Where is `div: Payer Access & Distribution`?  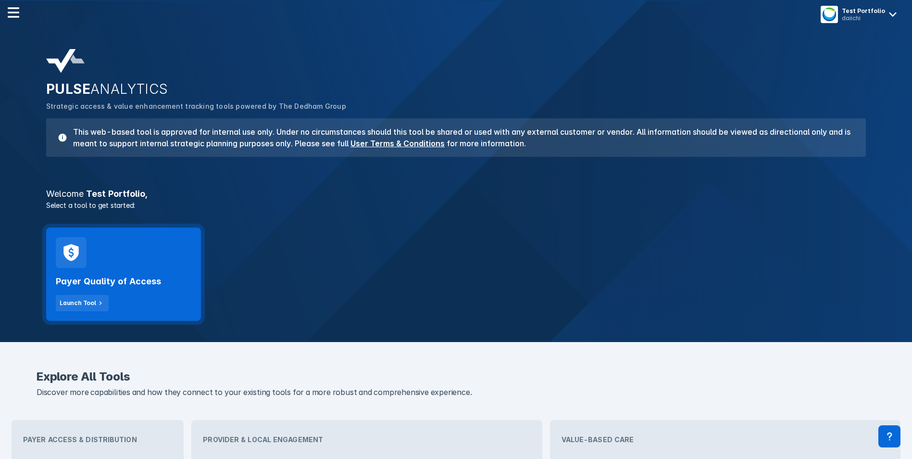 div: Payer Access & Distribution is located at coordinates (98, 439).